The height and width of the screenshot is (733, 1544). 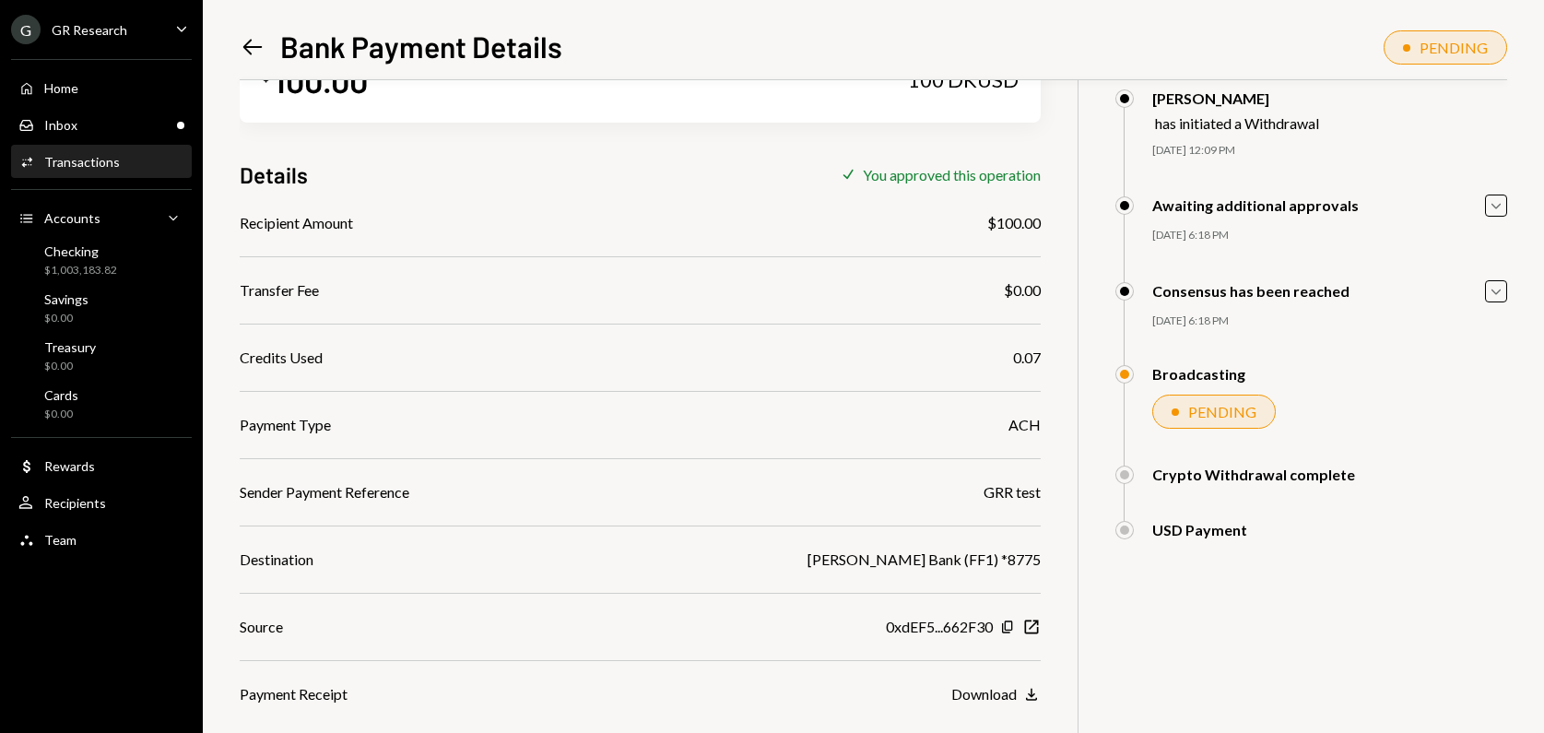 I want to click on div: Accounts, so click(x=72, y=218).